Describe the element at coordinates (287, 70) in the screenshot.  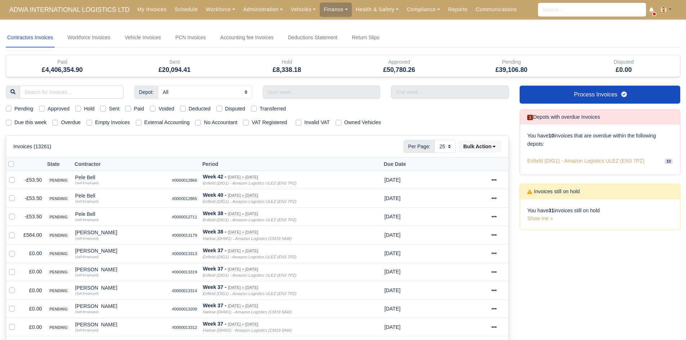
I see `h5: £8,338.18` at that location.